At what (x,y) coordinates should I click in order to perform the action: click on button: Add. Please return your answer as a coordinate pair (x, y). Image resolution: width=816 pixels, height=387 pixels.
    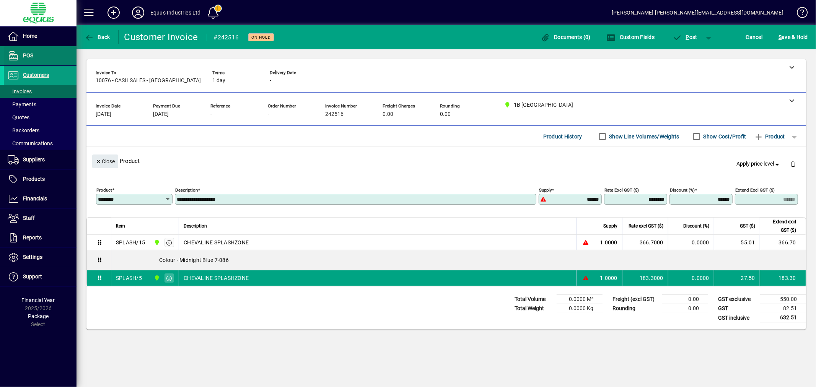
    Looking at the image, I should click on (114, 13).